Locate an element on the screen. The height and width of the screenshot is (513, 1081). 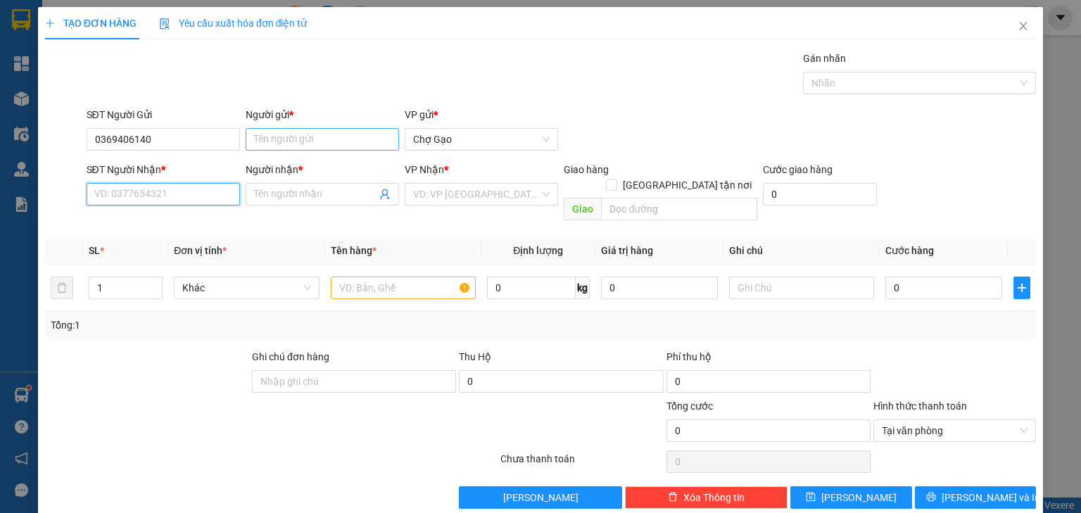
th: Ghi chú is located at coordinates (802, 251).